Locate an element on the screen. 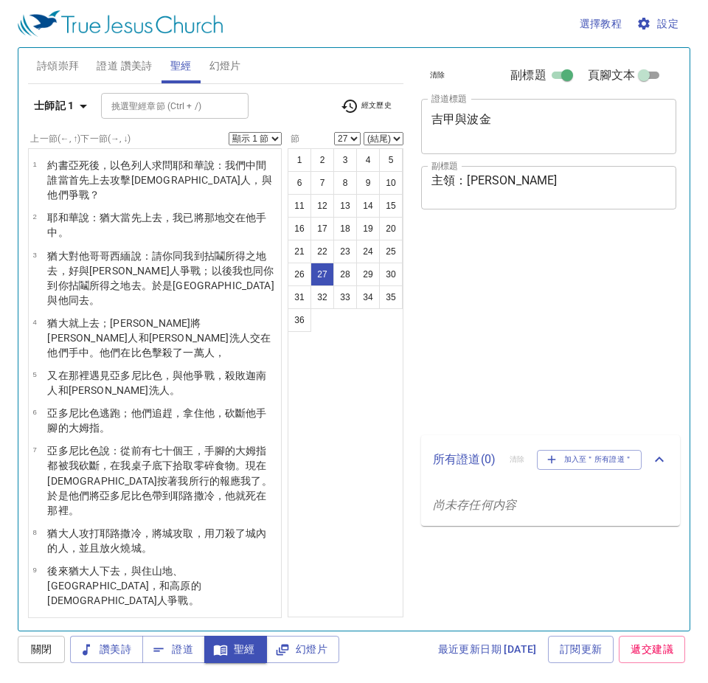 This screenshot has height=683, width=708. wh7999: 我了。於是他們將亞多尼比色帶到 is located at coordinates (159, 496).